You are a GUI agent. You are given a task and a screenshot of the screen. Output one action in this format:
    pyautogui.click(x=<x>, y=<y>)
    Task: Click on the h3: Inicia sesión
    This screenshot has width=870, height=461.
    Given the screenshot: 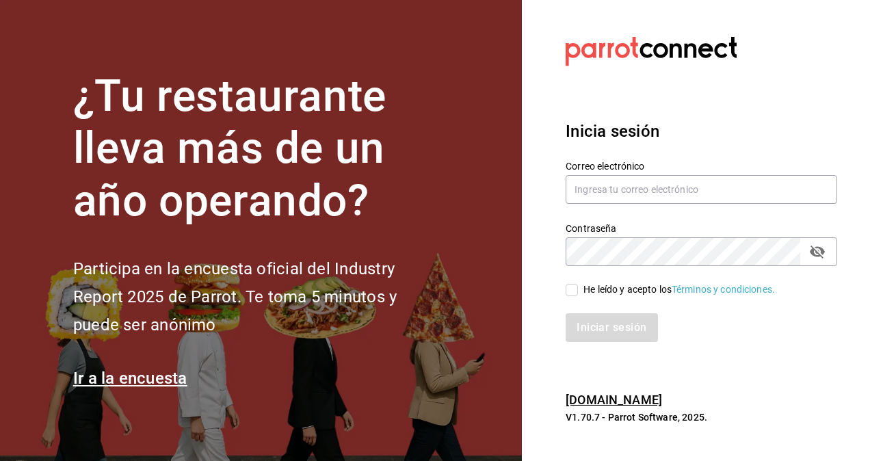 What is the action you would take?
    pyautogui.click(x=701, y=131)
    